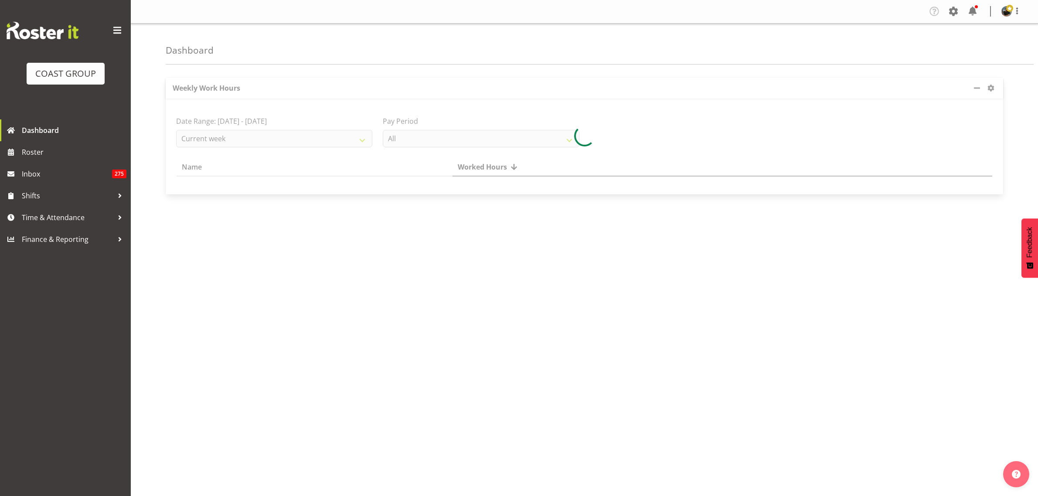  Describe the element at coordinates (1030, 248) in the screenshot. I see `button: Feedback - Show survey` at that location.